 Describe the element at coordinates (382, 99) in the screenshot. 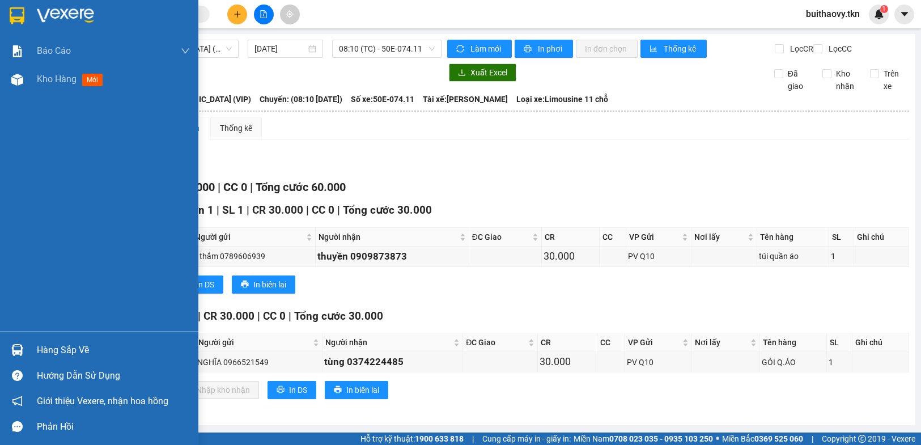

I see `span: Số xe: 50E-074.11` at that location.